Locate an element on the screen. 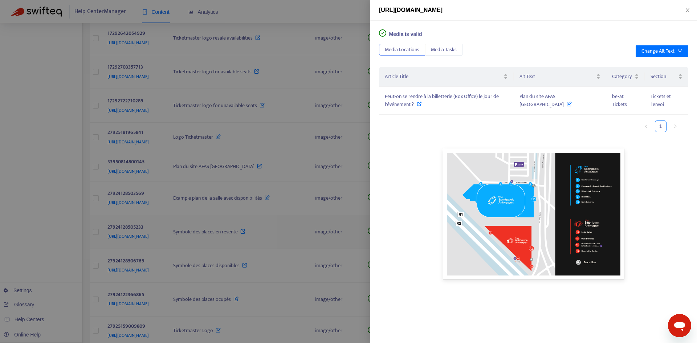  button: Media Tasks is located at coordinates (443, 50).